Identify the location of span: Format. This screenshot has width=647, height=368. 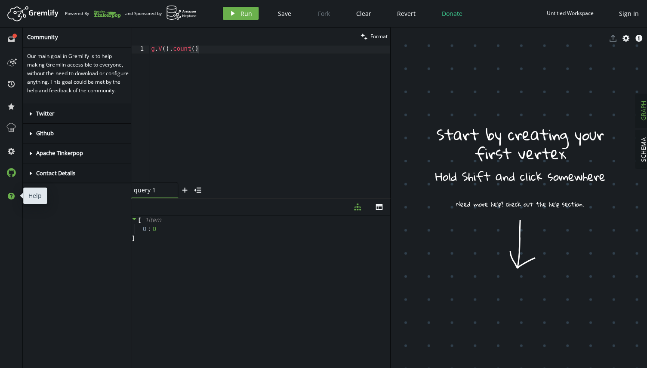
(377, 37).